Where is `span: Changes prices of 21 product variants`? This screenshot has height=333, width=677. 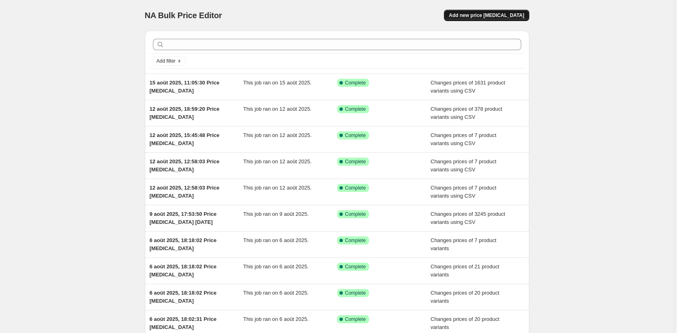
span: Changes prices of 21 product variants is located at coordinates (465, 271).